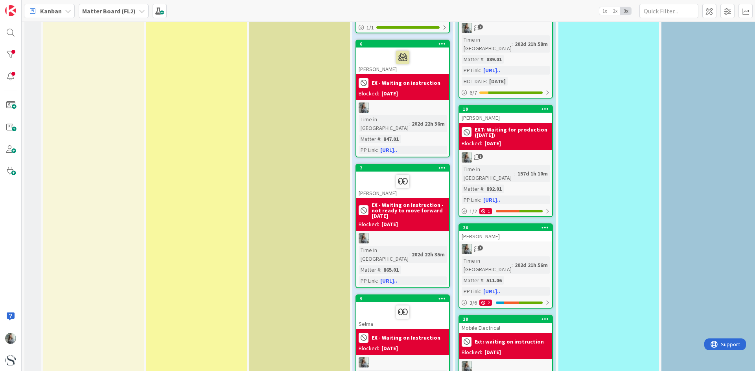 The width and height of the screenshot is (755, 371). Describe the element at coordinates (615, 11) in the screenshot. I see `span: 2x` at that location.